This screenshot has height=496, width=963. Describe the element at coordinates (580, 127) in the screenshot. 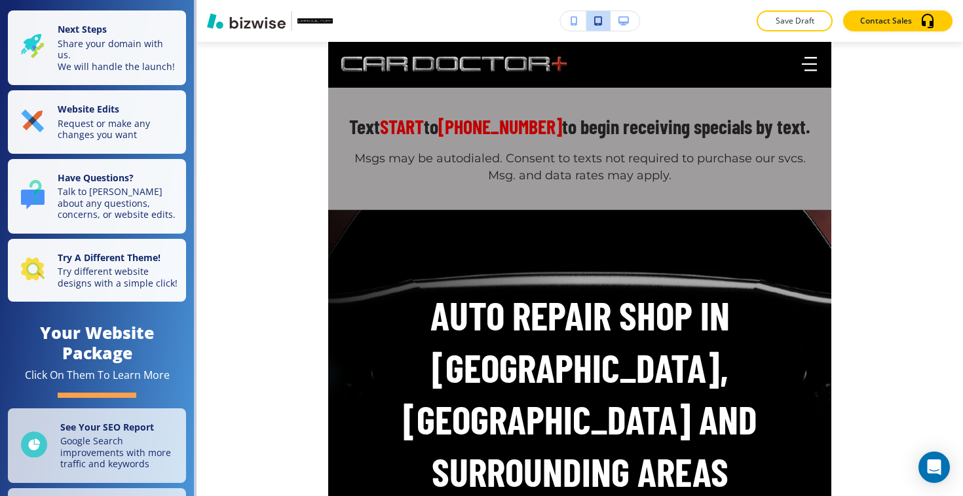

I see `p: Text to to begin receiving specials by text.` at that location.